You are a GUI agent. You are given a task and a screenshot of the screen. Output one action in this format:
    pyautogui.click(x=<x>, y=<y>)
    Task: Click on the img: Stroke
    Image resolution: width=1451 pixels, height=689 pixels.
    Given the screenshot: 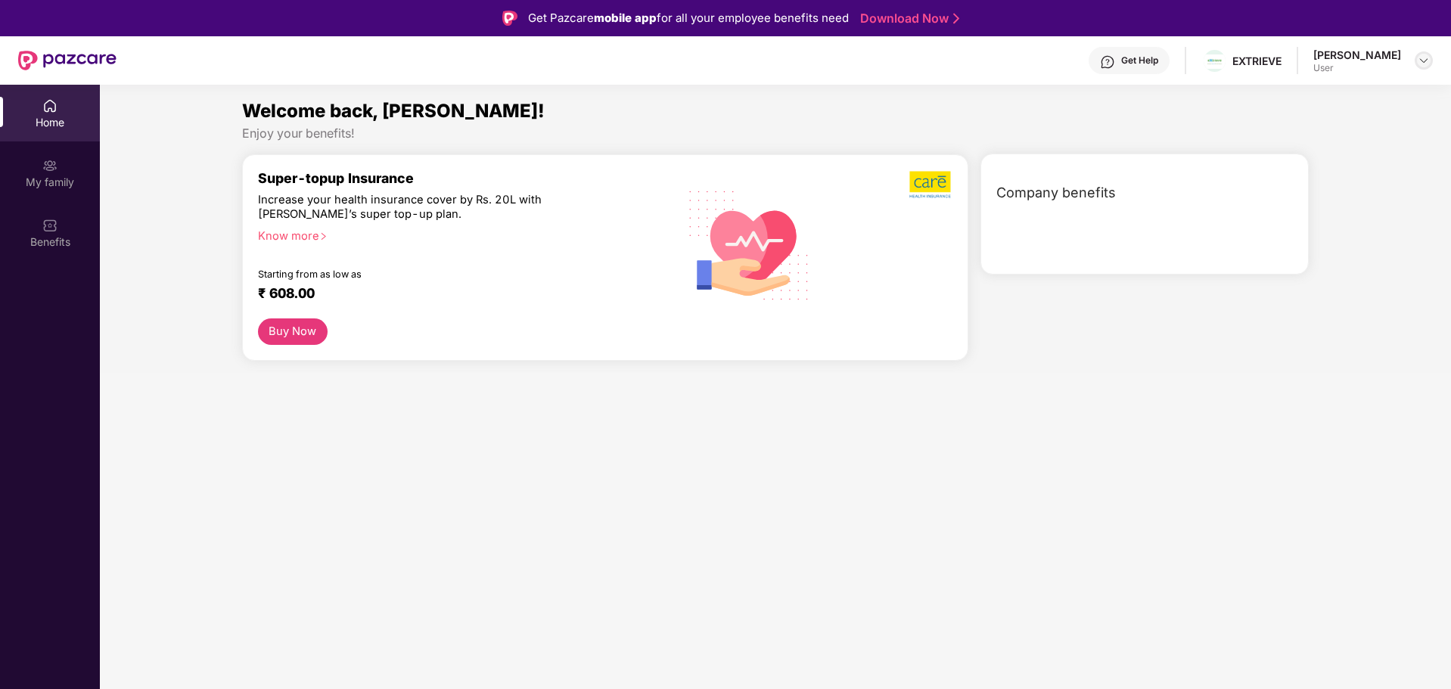 What is the action you would take?
    pyautogui.click(x=956, y=18)
    